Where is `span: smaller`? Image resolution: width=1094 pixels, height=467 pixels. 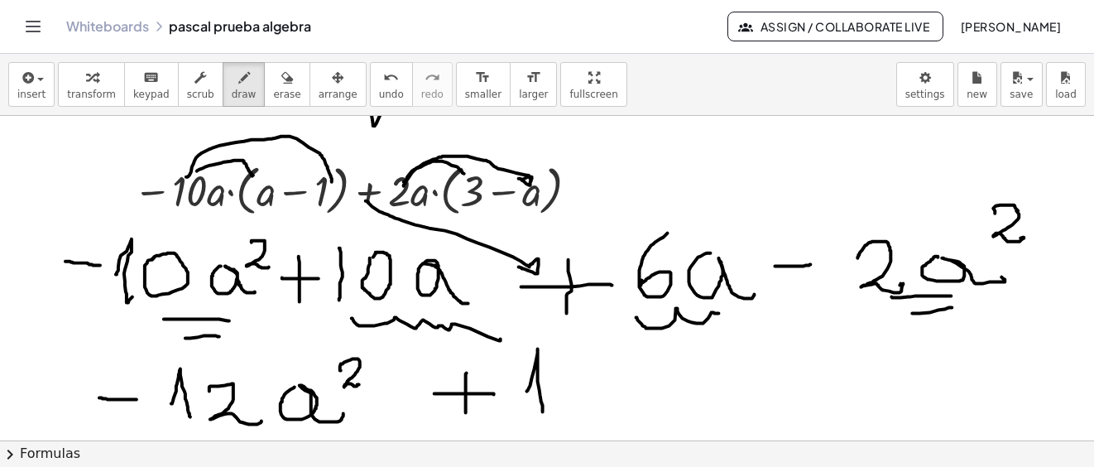
span: smaller is located at coordinates (483, 94).